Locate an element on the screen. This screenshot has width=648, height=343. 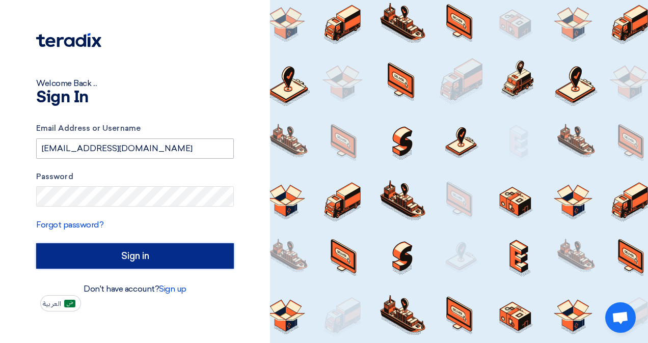
h1: Sign In is located at coordinates (135, 98).